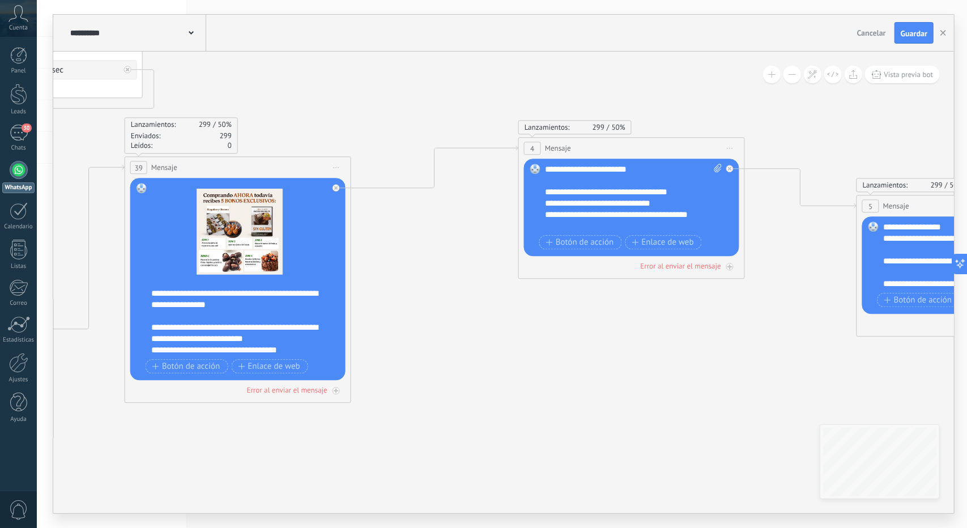  Describe the element at coordinates (229, 145) in the screenshot. I see `span: 0` at that location.